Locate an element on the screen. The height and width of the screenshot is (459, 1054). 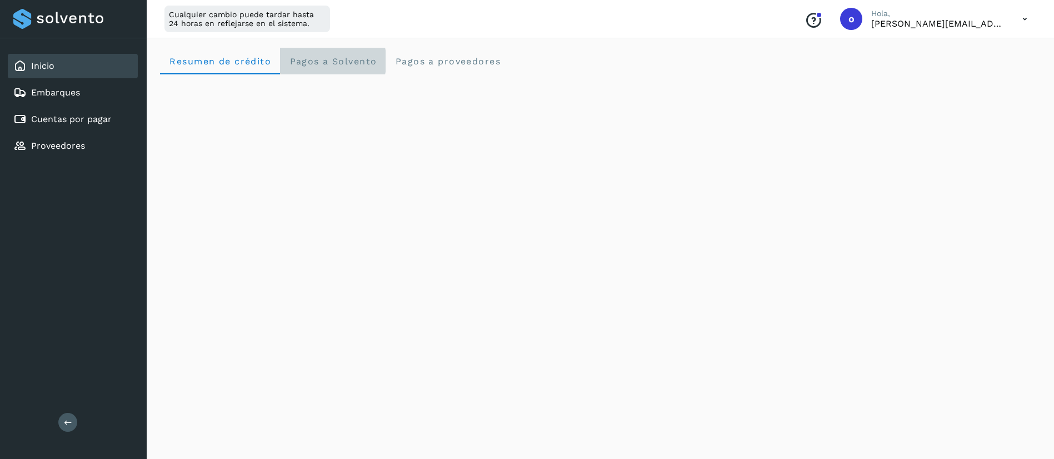
div: Proveedores is located at coordinates (73, 146).